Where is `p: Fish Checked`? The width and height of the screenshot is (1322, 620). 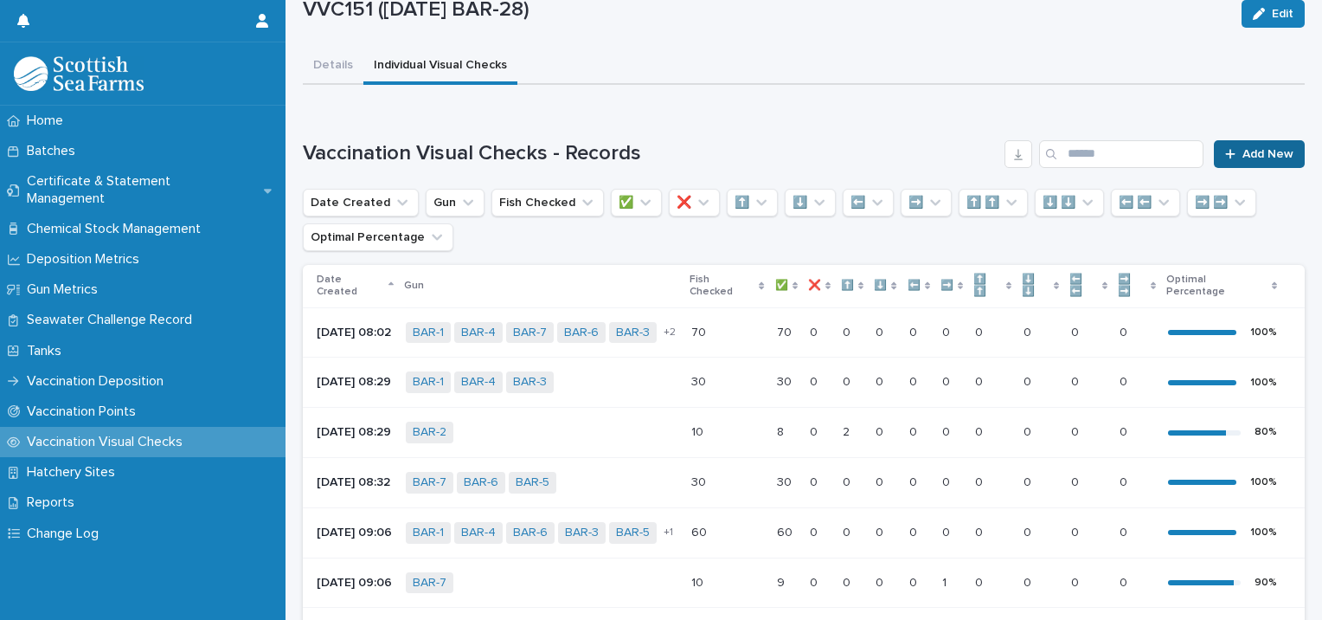
p: Fish Checked is located at coordinates (722, 286).